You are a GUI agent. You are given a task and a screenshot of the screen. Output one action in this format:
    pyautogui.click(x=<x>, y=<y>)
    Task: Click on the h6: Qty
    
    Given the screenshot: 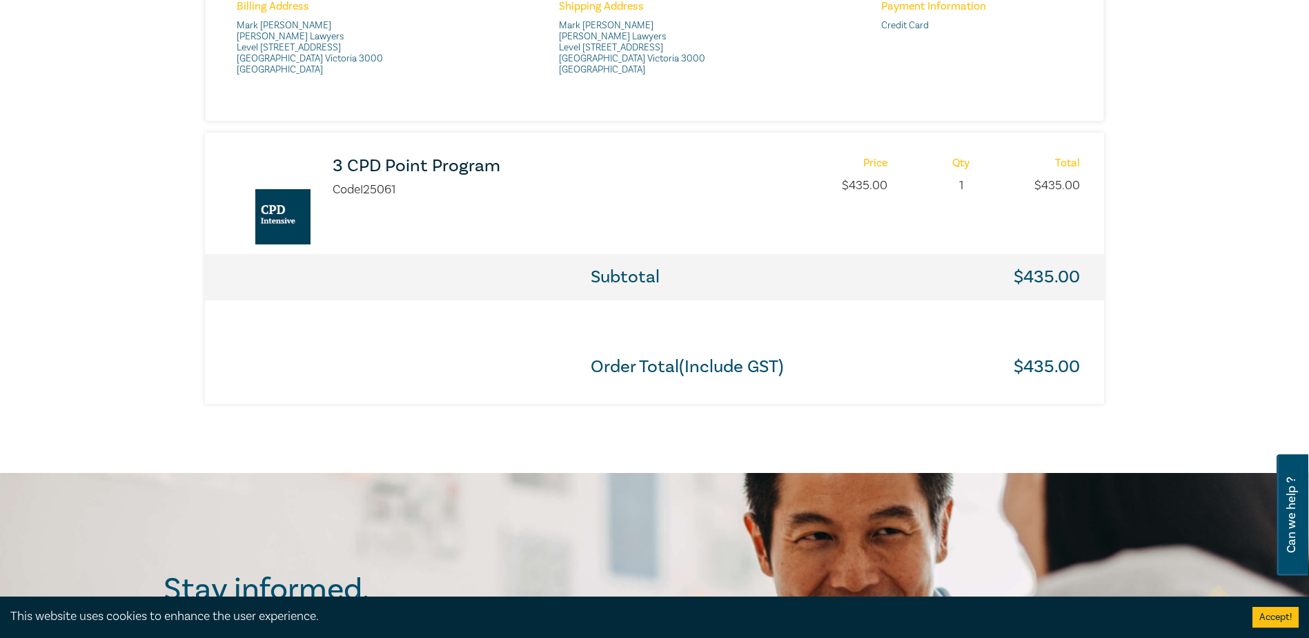 What is the action you would take?
    pyautogui.click(x=961, y=163)
    